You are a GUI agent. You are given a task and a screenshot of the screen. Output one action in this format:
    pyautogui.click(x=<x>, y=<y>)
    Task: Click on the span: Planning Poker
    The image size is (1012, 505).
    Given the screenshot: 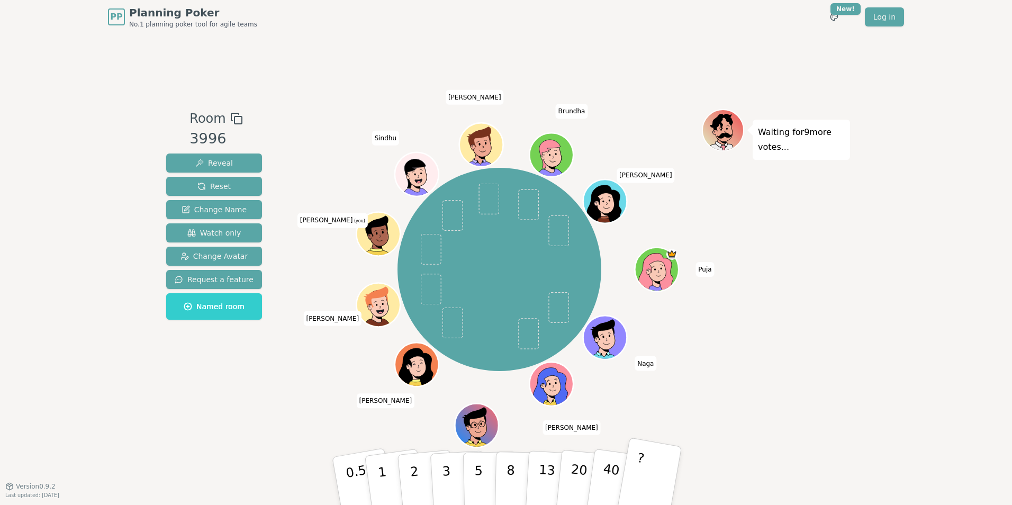 What is the action you would take?
    pyautogui.click(x=193, y=13)
    